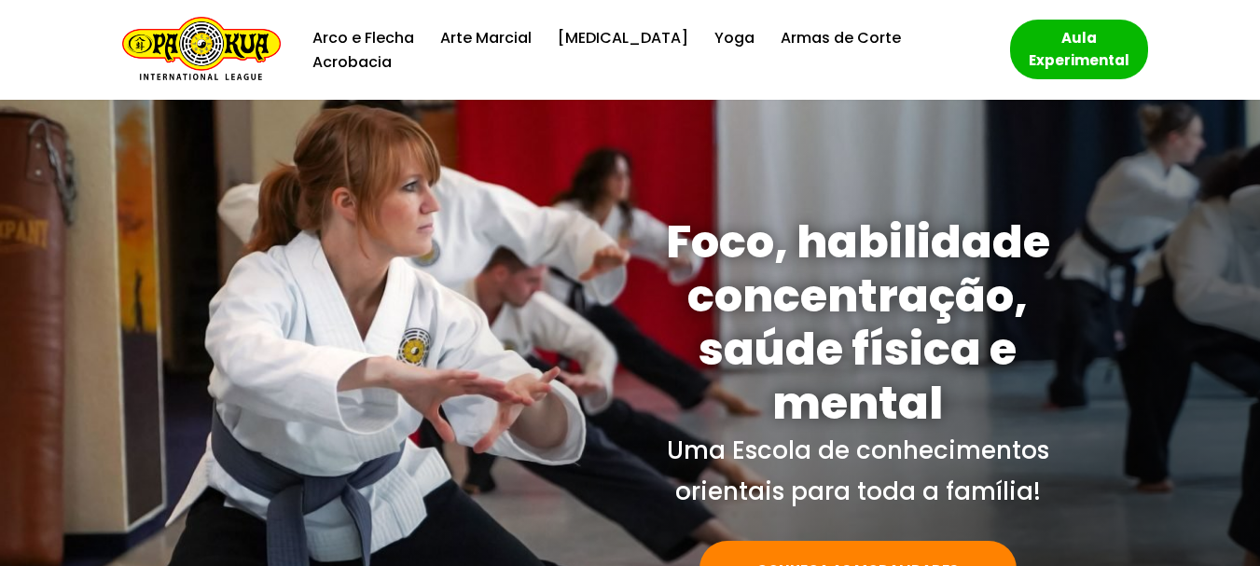  Describe the element at coordinates (363, 37) in the screenshot. I see `a: Arco e Flecha` at that location.